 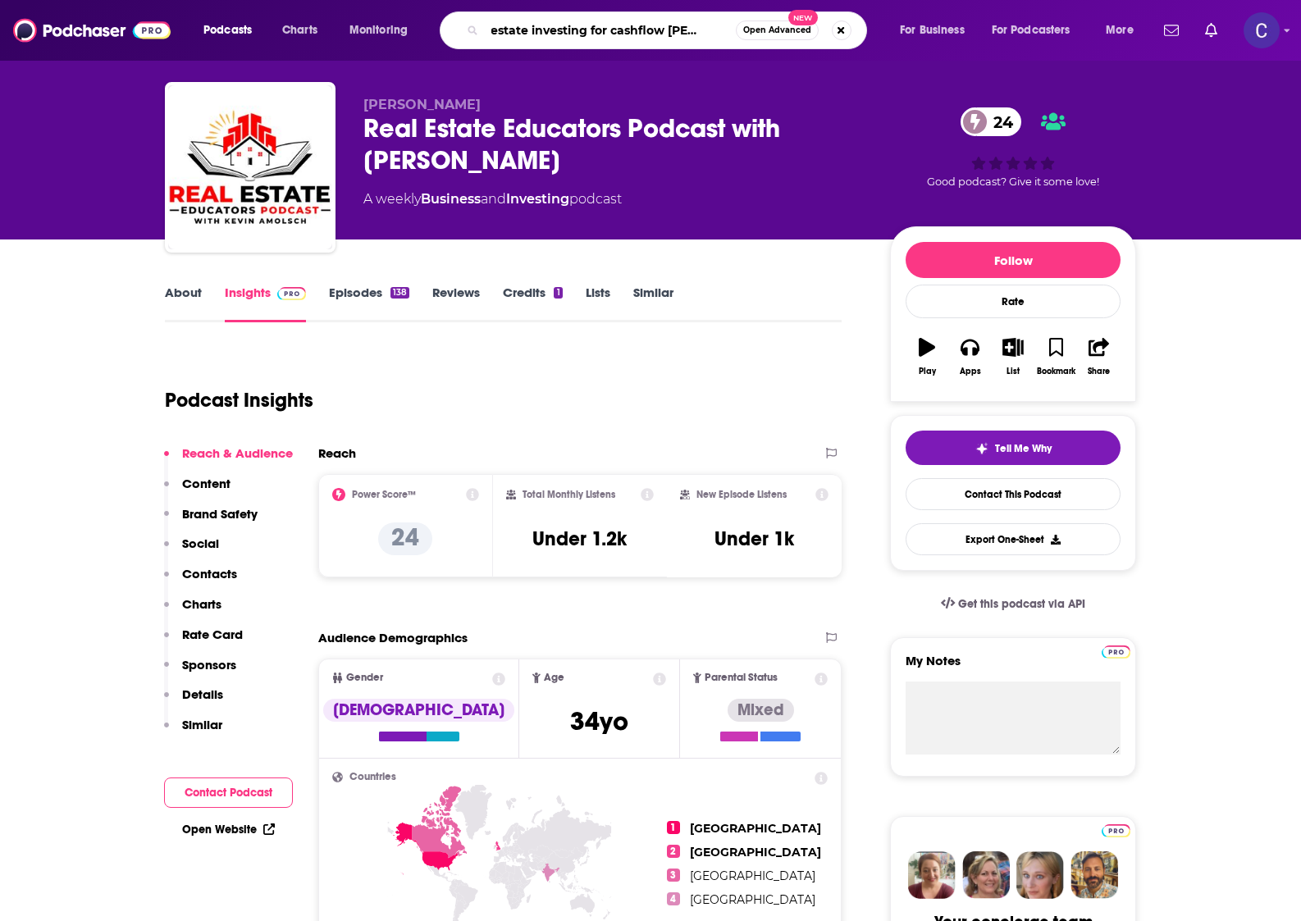 What do you see at coordinates (228, 792) in the screenshot?
I see `button: Contact Podcast` at bounding box center [228, 792].